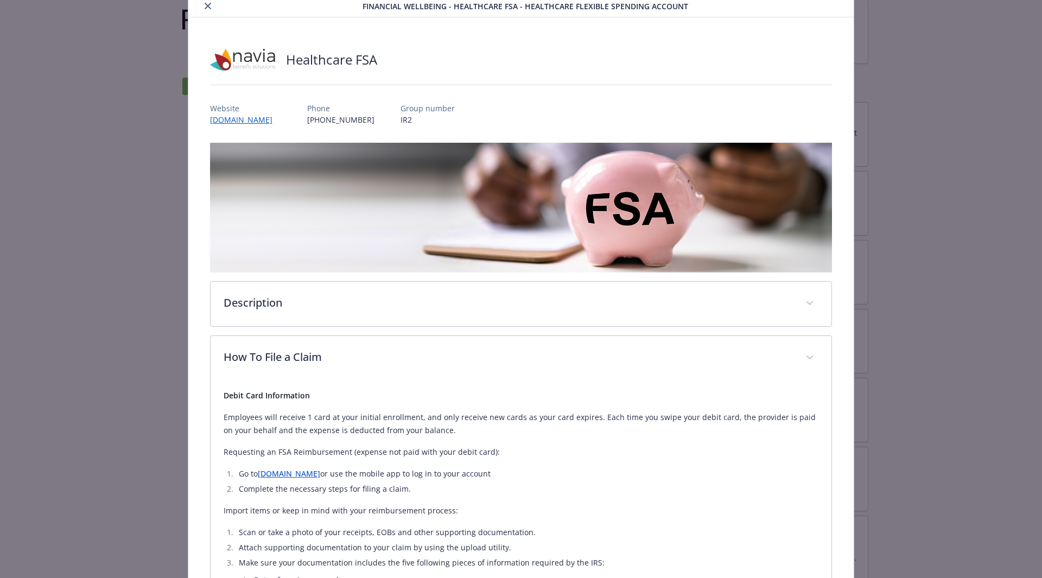 The height and width of the screenshot is (578, 1042). What do you see at coordinates (527, 489) in the screenshot?
I see `li: Complete the necessary steps for filing a claim.` at bounding box center [527, 489].